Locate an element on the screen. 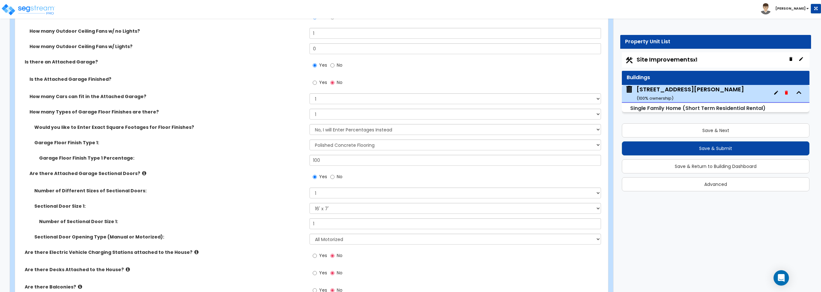  label: Would you like to Enter Exact Square Footages for Floor Finishes? is located at coordinates (169, 127).